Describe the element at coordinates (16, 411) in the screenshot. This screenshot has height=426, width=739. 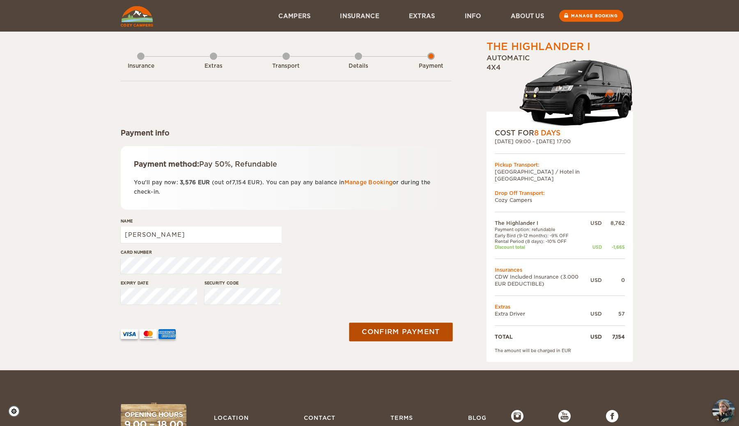
I see `a: Cookie settings` at that location.